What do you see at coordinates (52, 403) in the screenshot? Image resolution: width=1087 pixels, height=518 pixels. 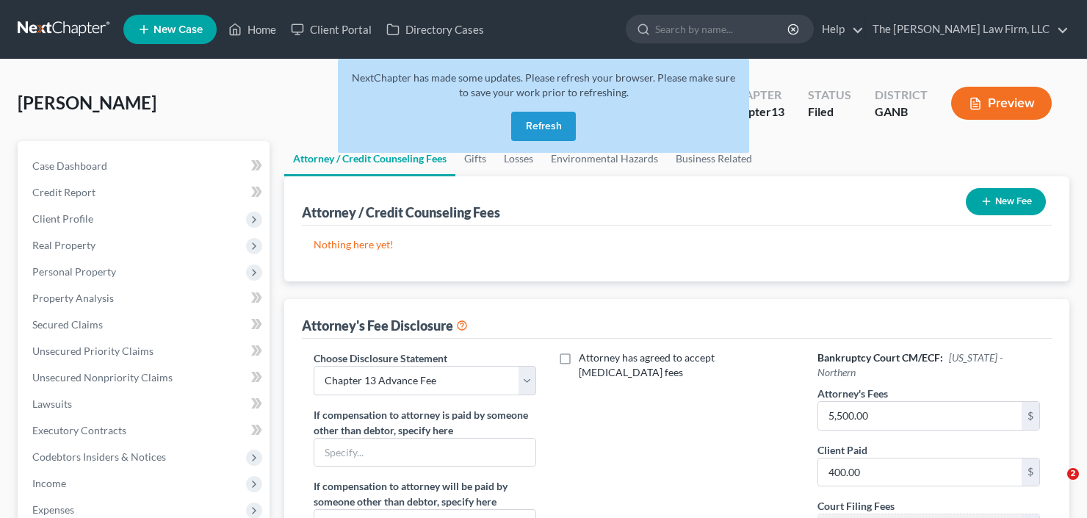 I see `span: Lawsuits` at bounding box center [52, 403].